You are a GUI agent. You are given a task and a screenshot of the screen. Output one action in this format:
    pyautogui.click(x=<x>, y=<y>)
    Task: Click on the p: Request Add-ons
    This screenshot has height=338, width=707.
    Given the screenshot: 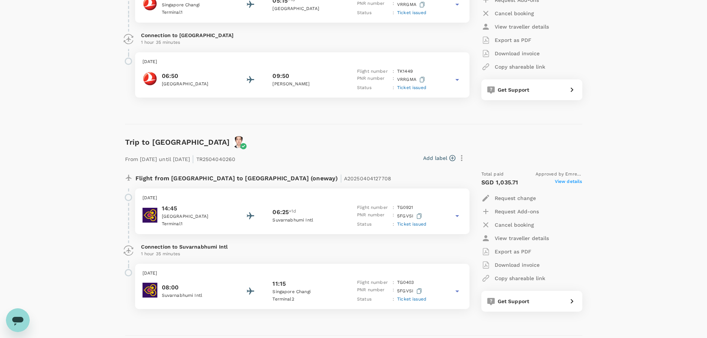 What is the action you would take?
    pyautogui.click(x=516, y=211)
    